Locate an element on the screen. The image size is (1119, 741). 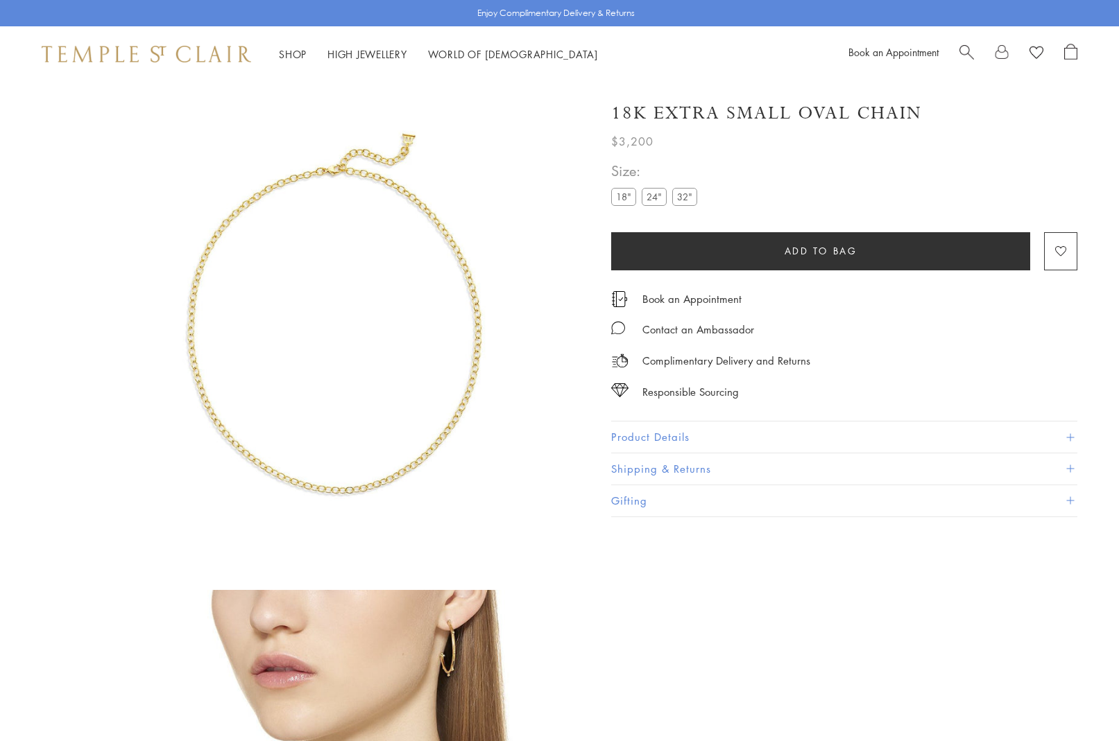
div: Contact an Ambassador is located at coordinates (698, 329).